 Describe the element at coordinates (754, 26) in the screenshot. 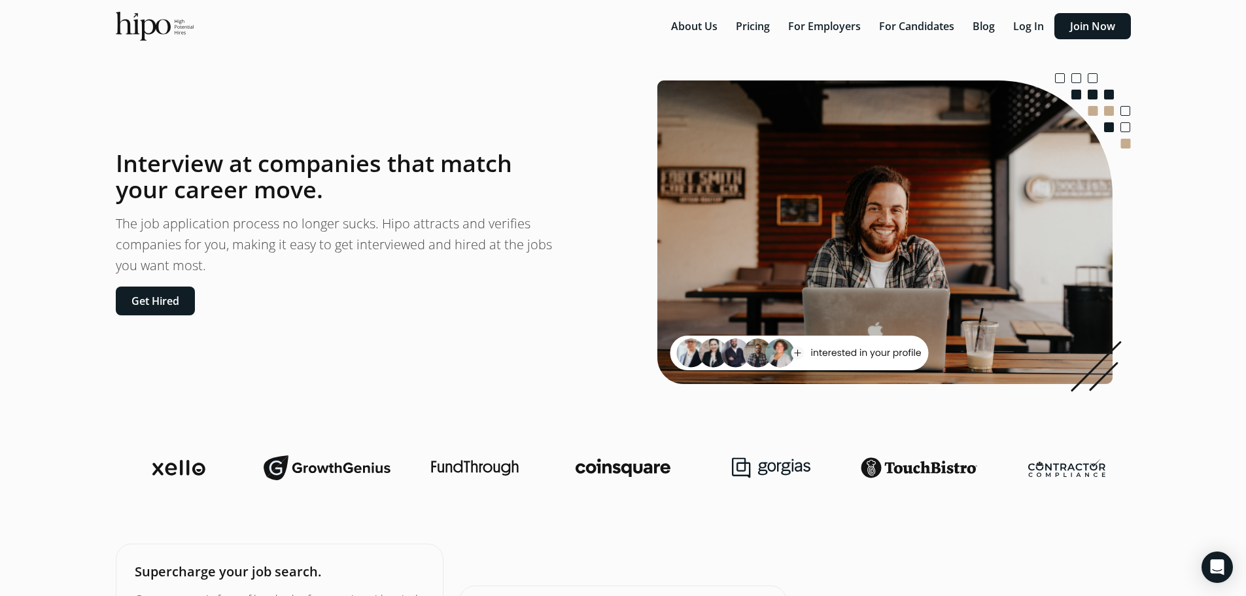

I see `a: Pricing` at that location.